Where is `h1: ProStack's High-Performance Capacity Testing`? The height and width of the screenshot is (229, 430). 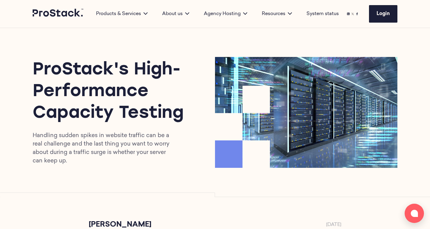 h1: ProStack's High-Performance Capacity Testing is located at coordinates (113, 92).